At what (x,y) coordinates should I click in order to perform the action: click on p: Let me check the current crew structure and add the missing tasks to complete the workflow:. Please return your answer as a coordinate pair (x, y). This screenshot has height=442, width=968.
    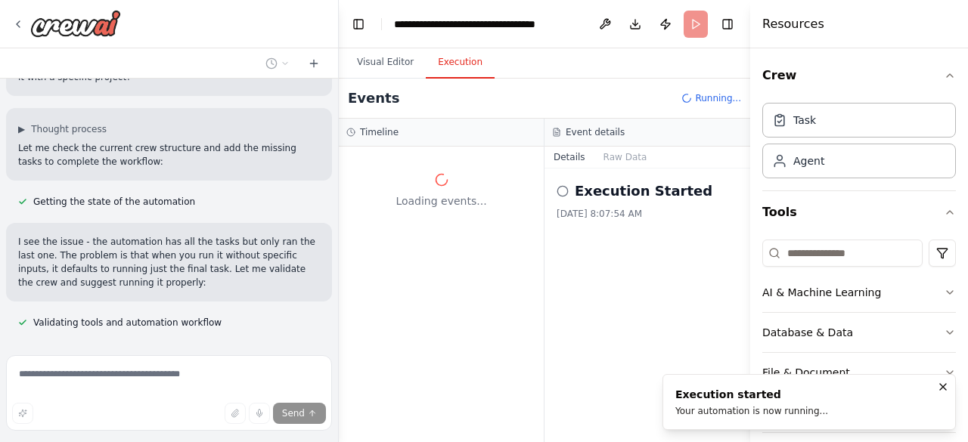
    Looking at the image, I should click on (169, 155).